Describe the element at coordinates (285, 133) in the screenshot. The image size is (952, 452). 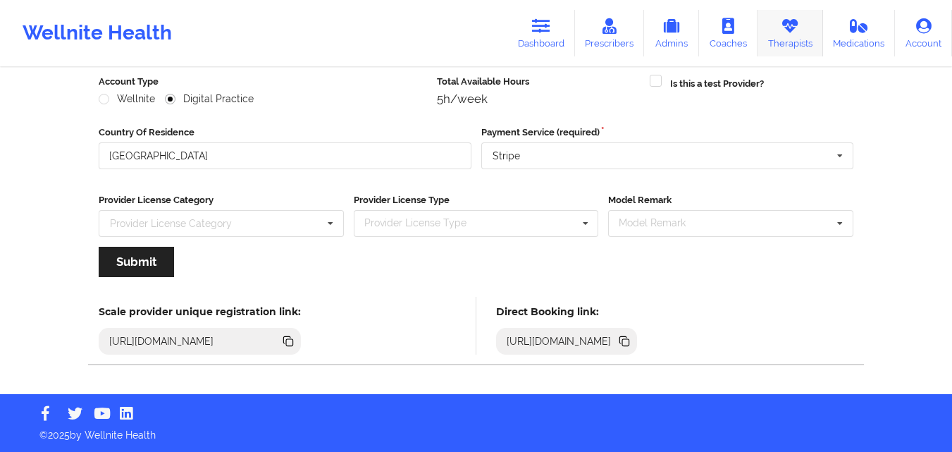
I see `label: Country Of Residence` at that location.